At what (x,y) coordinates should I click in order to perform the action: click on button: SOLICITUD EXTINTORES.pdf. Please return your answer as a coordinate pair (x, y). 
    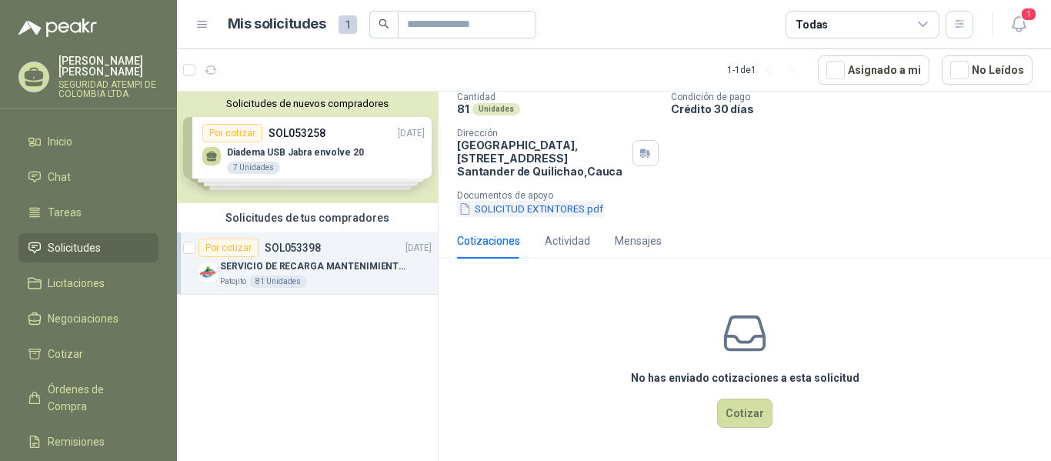
    Looking at the image, I should click on (531, 209).